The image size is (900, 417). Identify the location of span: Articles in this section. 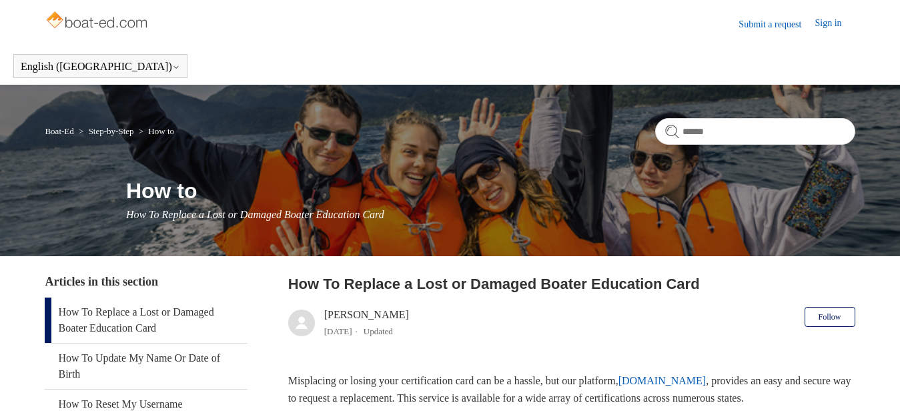
(101, 282).